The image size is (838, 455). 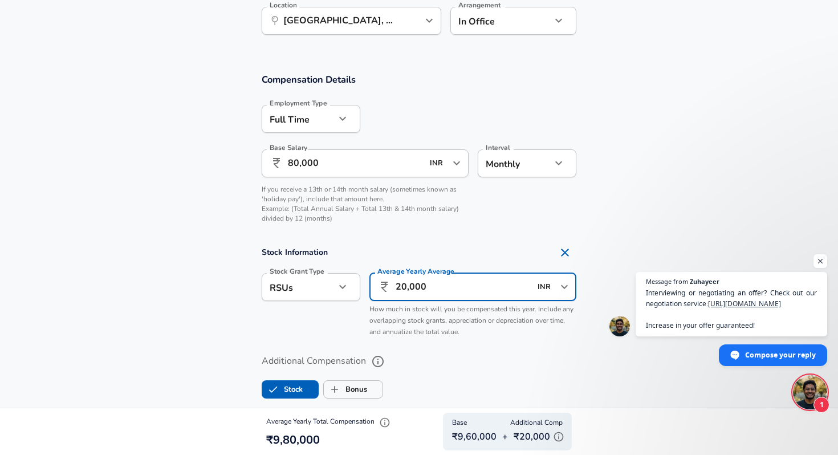 What do you see at coordinates (298, 103) in the screenshot?
I see `label: Employment Type` at bounding box center [298, 103].